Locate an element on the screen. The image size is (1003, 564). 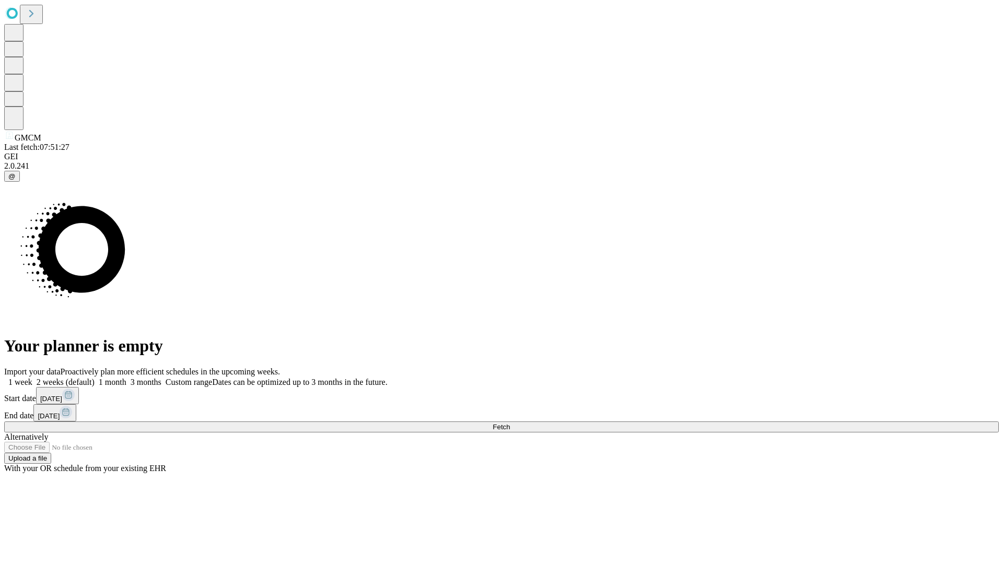
span: 3 months is located at coordinates (146, 382).